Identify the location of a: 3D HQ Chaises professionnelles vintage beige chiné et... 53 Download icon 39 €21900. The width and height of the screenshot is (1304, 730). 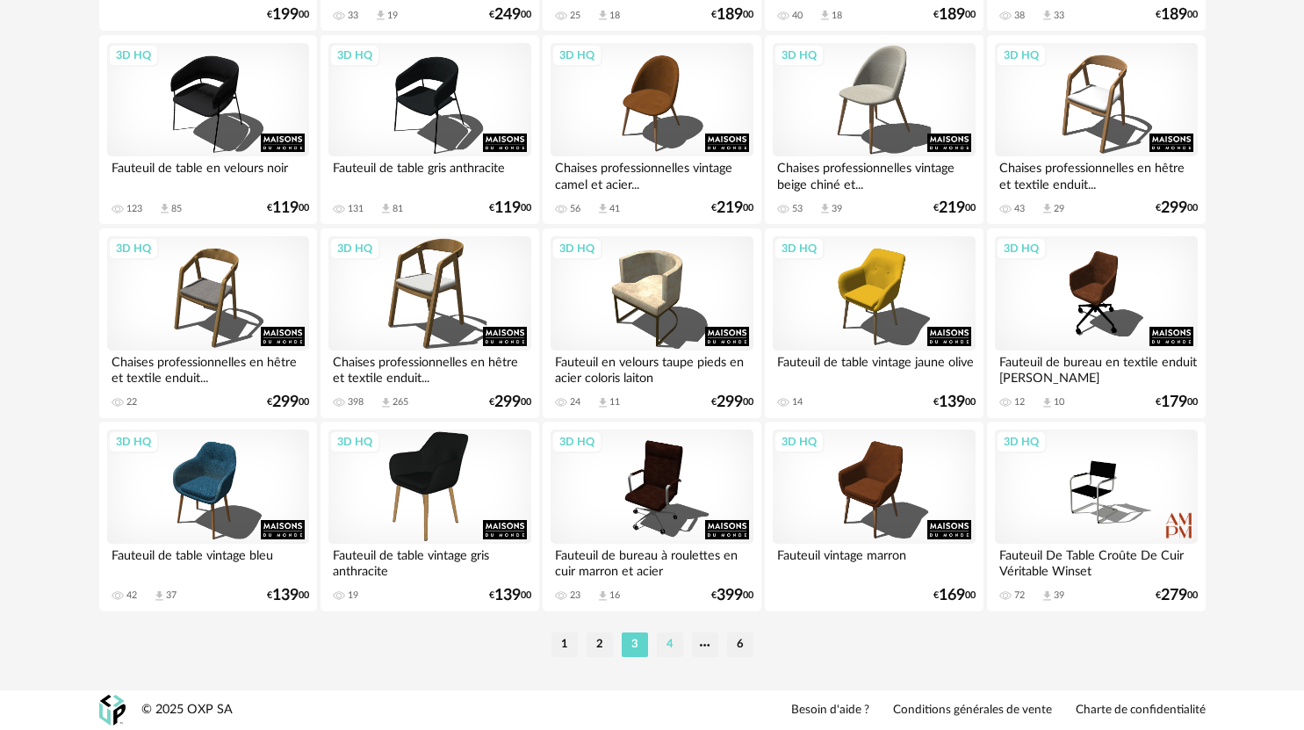
(874, 130).